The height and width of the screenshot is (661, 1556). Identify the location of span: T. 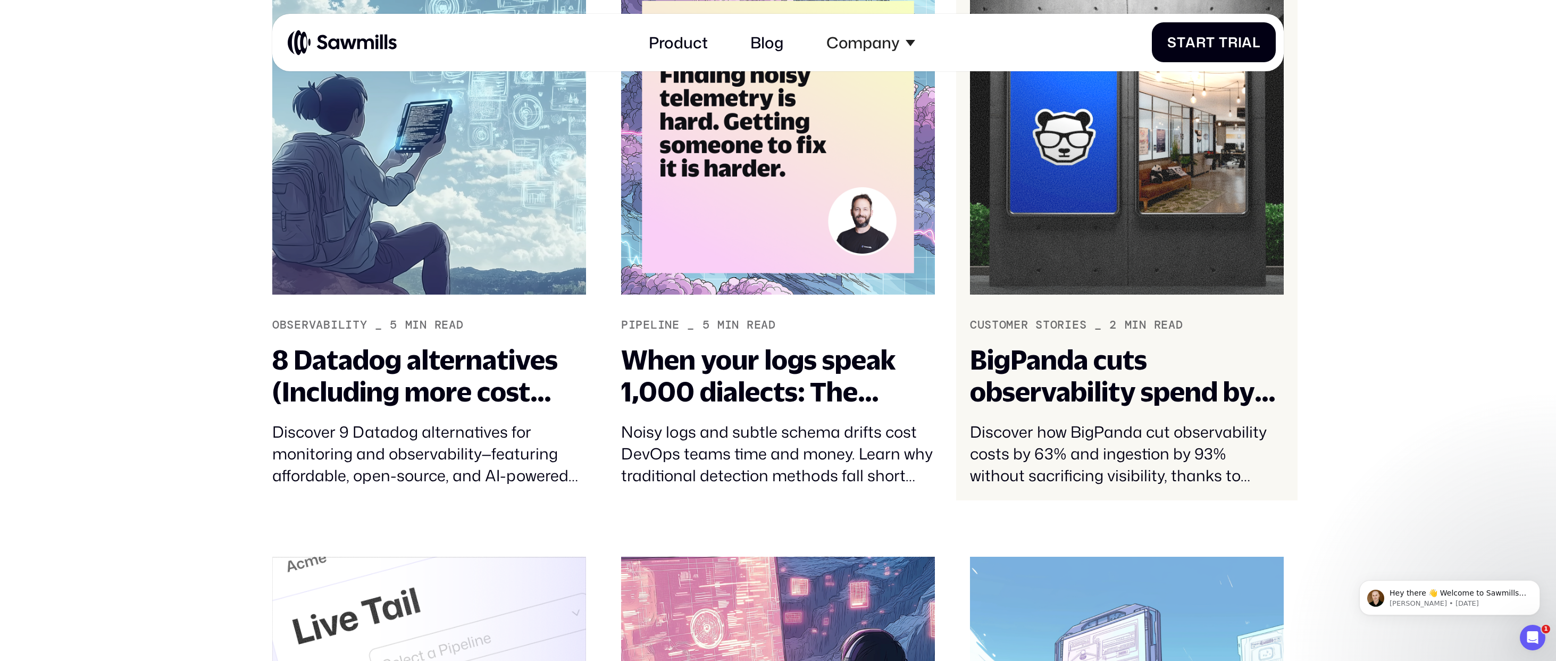
(1223, 42).